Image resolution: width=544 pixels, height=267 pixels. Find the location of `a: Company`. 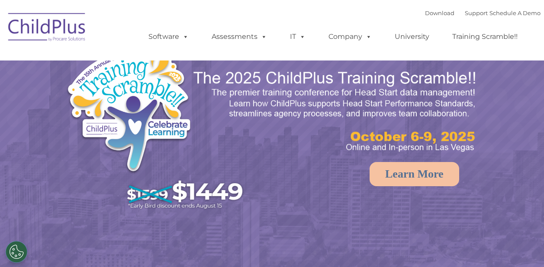

a: Company is located at coordinates (350, 37).